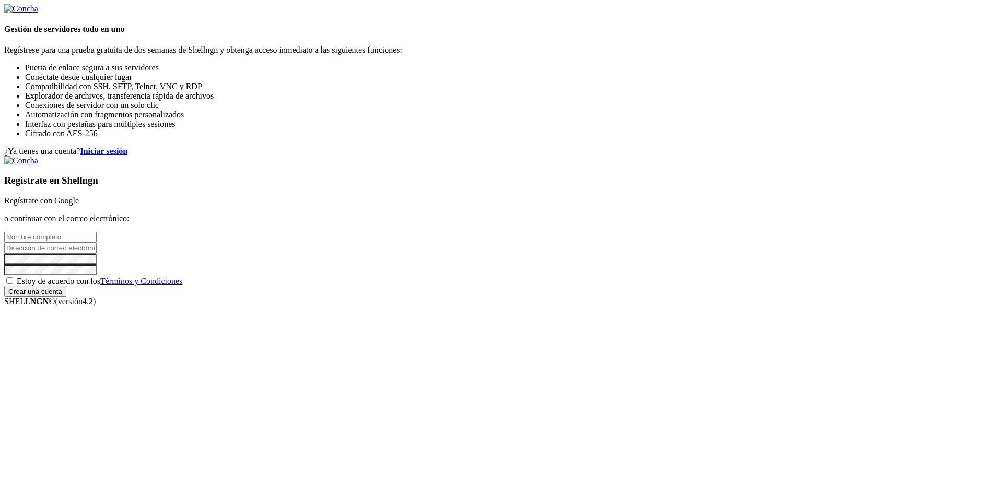  I want to click on font: SHELL, so click(17, 301).